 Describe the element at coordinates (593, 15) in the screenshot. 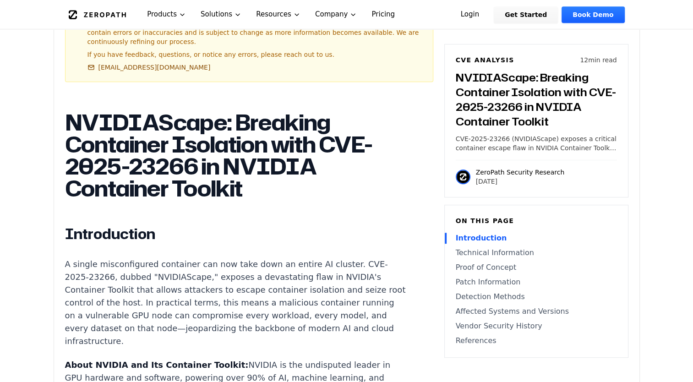

I see `a: Book Demo` at that location.